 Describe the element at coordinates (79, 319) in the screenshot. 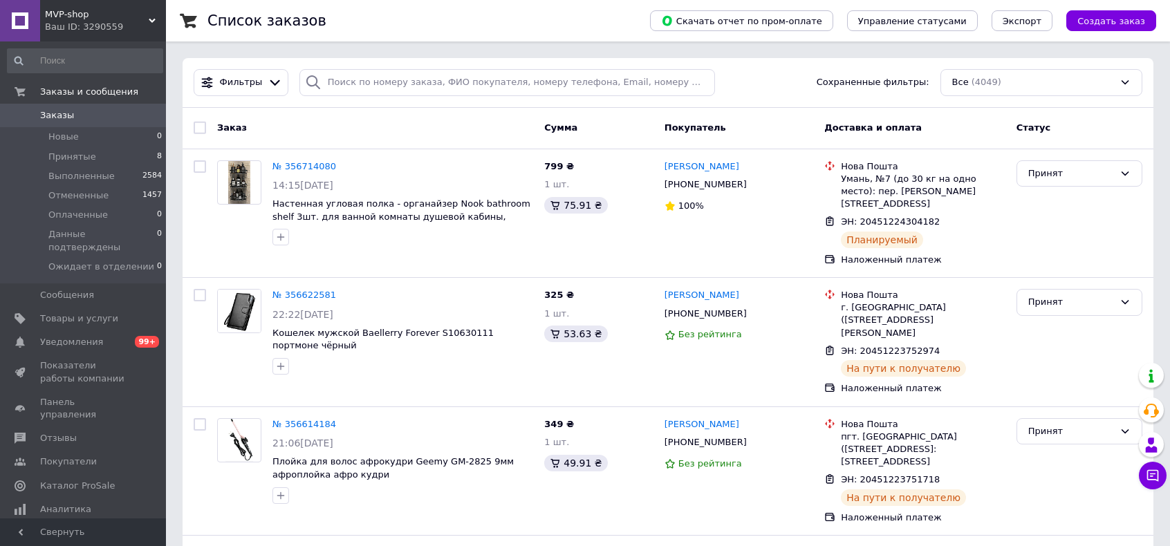

I see `span: Товары и услуги` at that location.